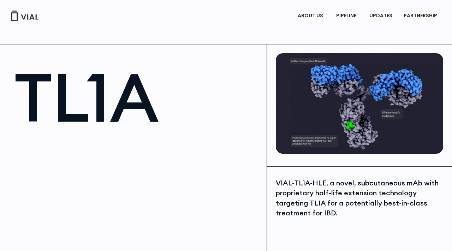 This screenshot has width=452, height=251. What do you see at coordinates (347, 16) in the screenshot?
I see `a: PIPELINEMenu Toggle` at bounding box center [347, 16].